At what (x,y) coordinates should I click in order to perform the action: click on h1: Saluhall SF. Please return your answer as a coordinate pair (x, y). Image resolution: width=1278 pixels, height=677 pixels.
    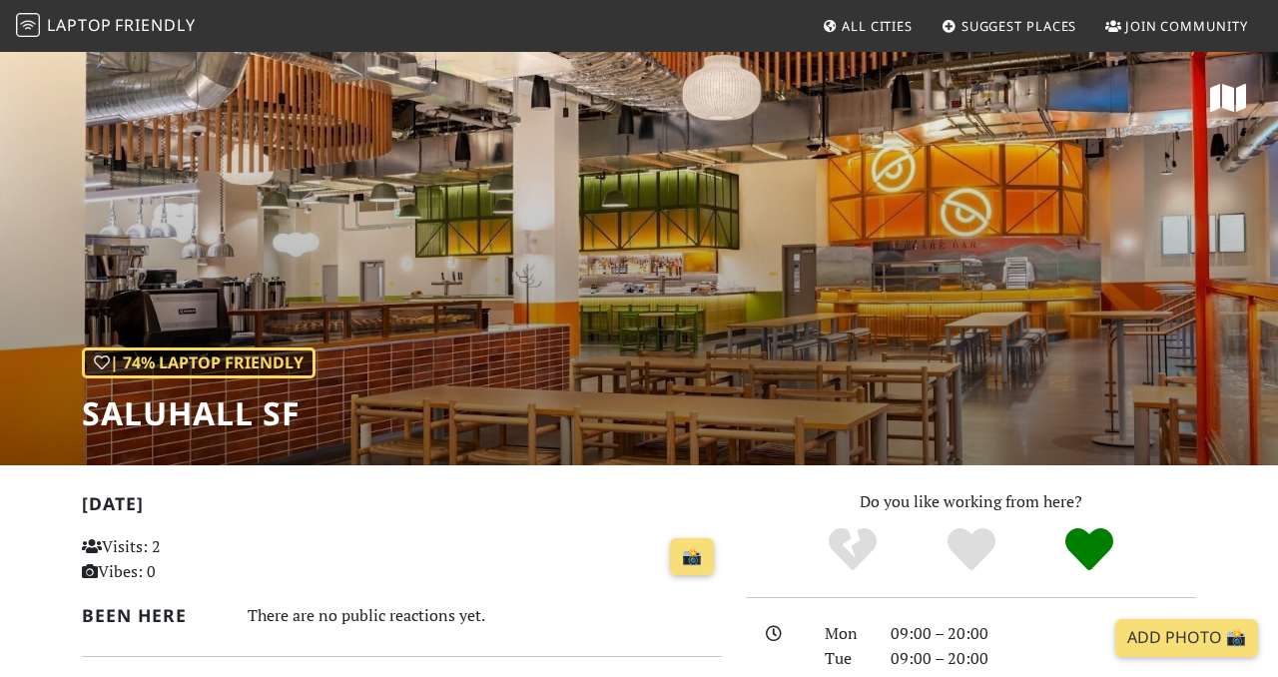
    Looking at the image, I should click on (199, 413).